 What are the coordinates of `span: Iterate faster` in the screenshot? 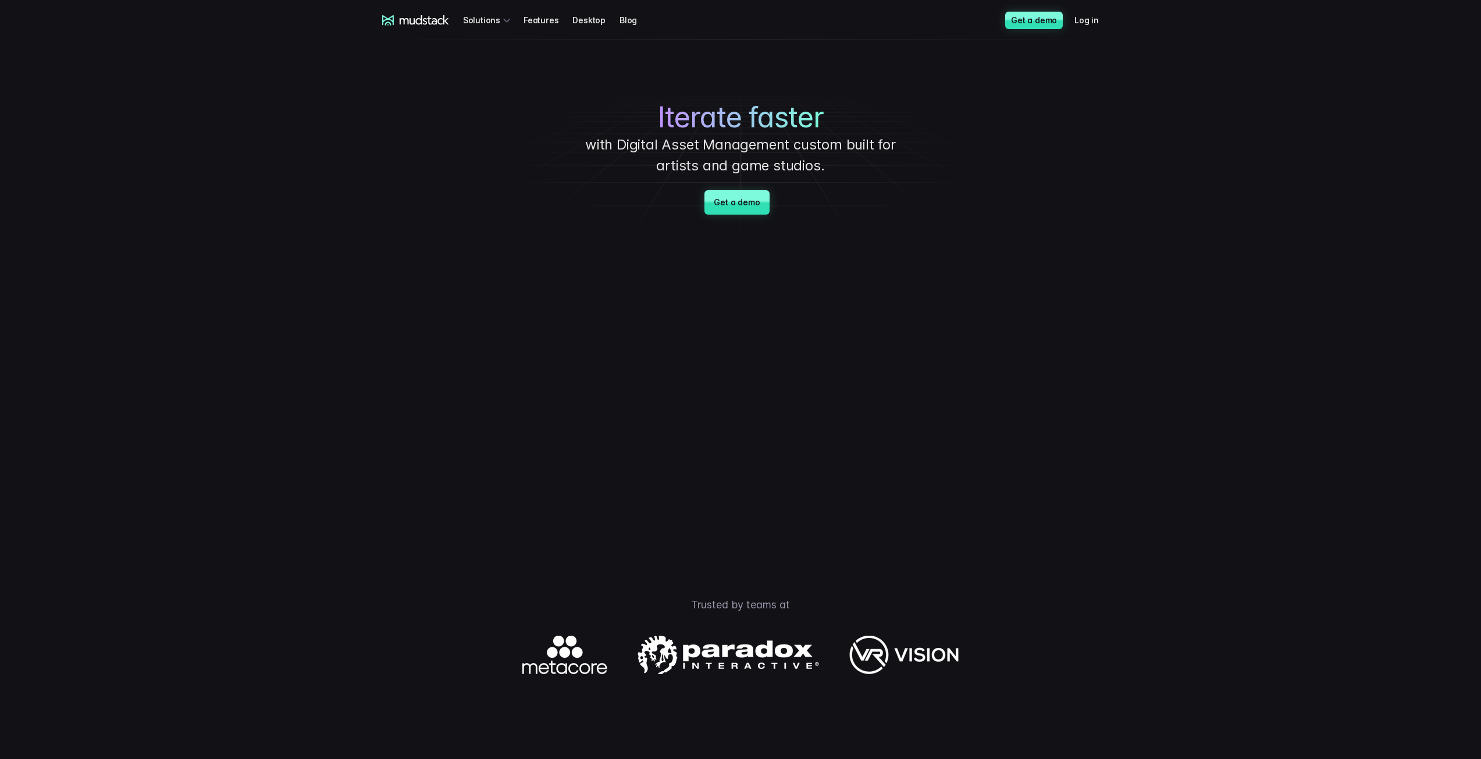 It's located at (741, 118).